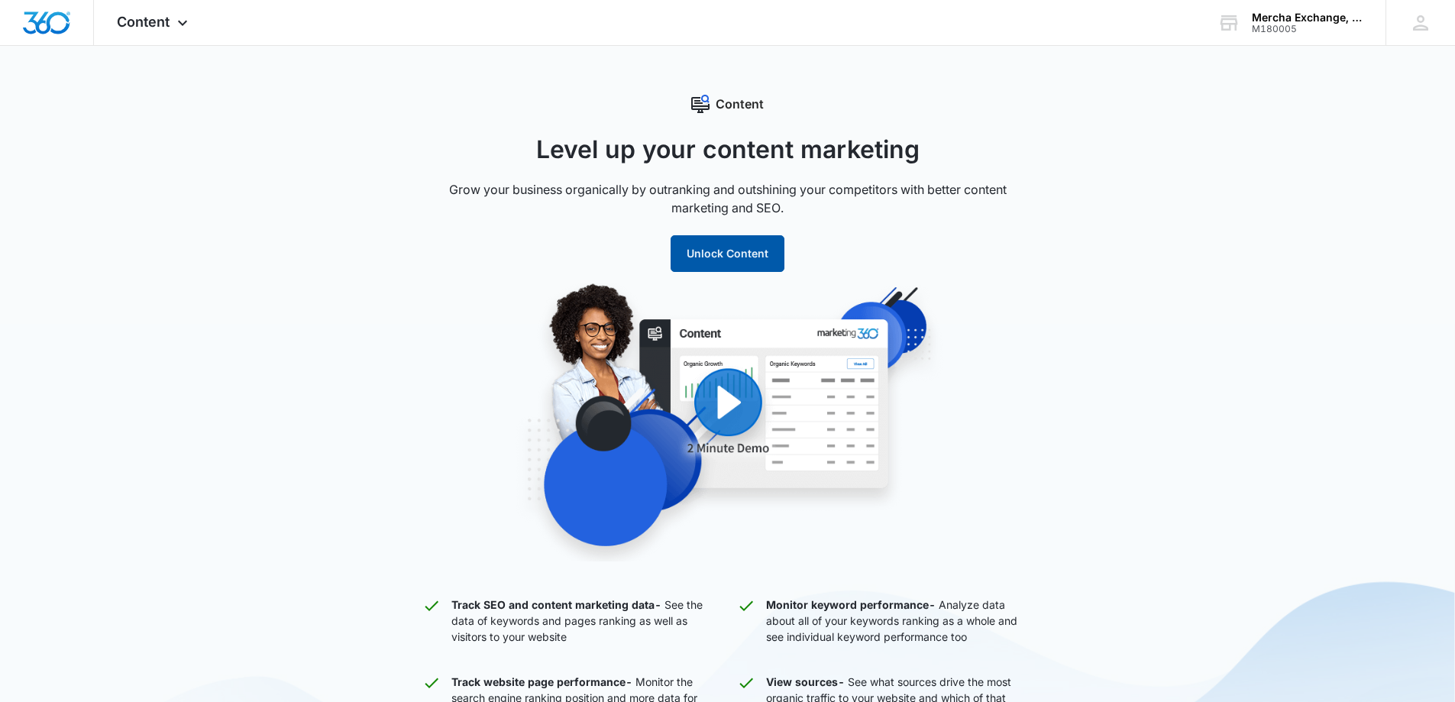 The image size is (1455, 702). Describe the element at coordinates (900, 620) in the screenshot. I see `p: Analyze data about all of your keywords ranking as a whole and see individual keyword performance...` at that location.